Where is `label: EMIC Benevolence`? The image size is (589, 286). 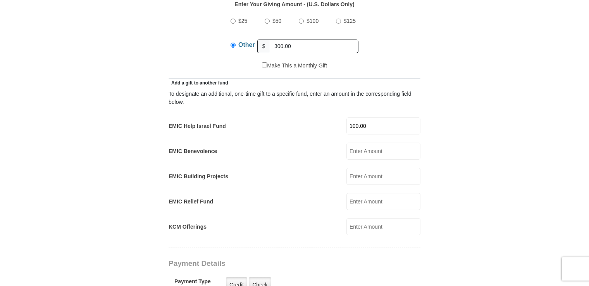 label: EMIC Benevolence is located at coordinates (193, 151).